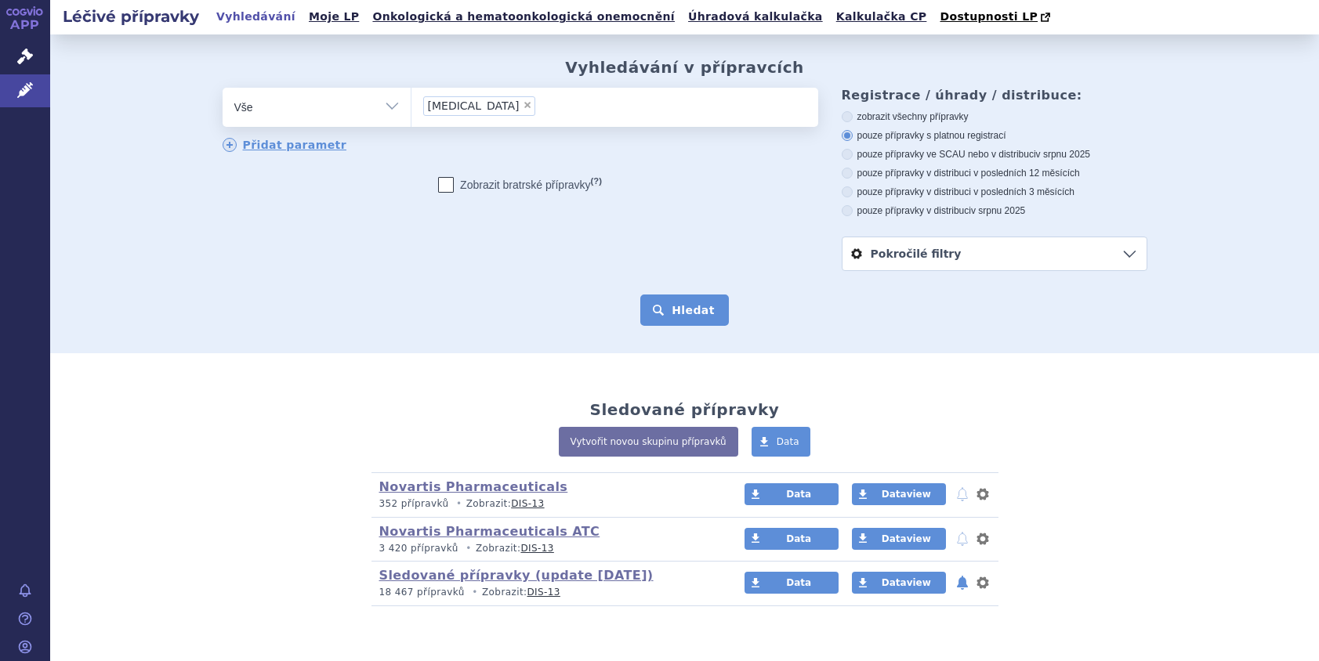 The image size is (1319, 661). Describe the element at coordinates (994, 117) in the screenshot. I see `label: zobrazit všechny přípravky` at that location.